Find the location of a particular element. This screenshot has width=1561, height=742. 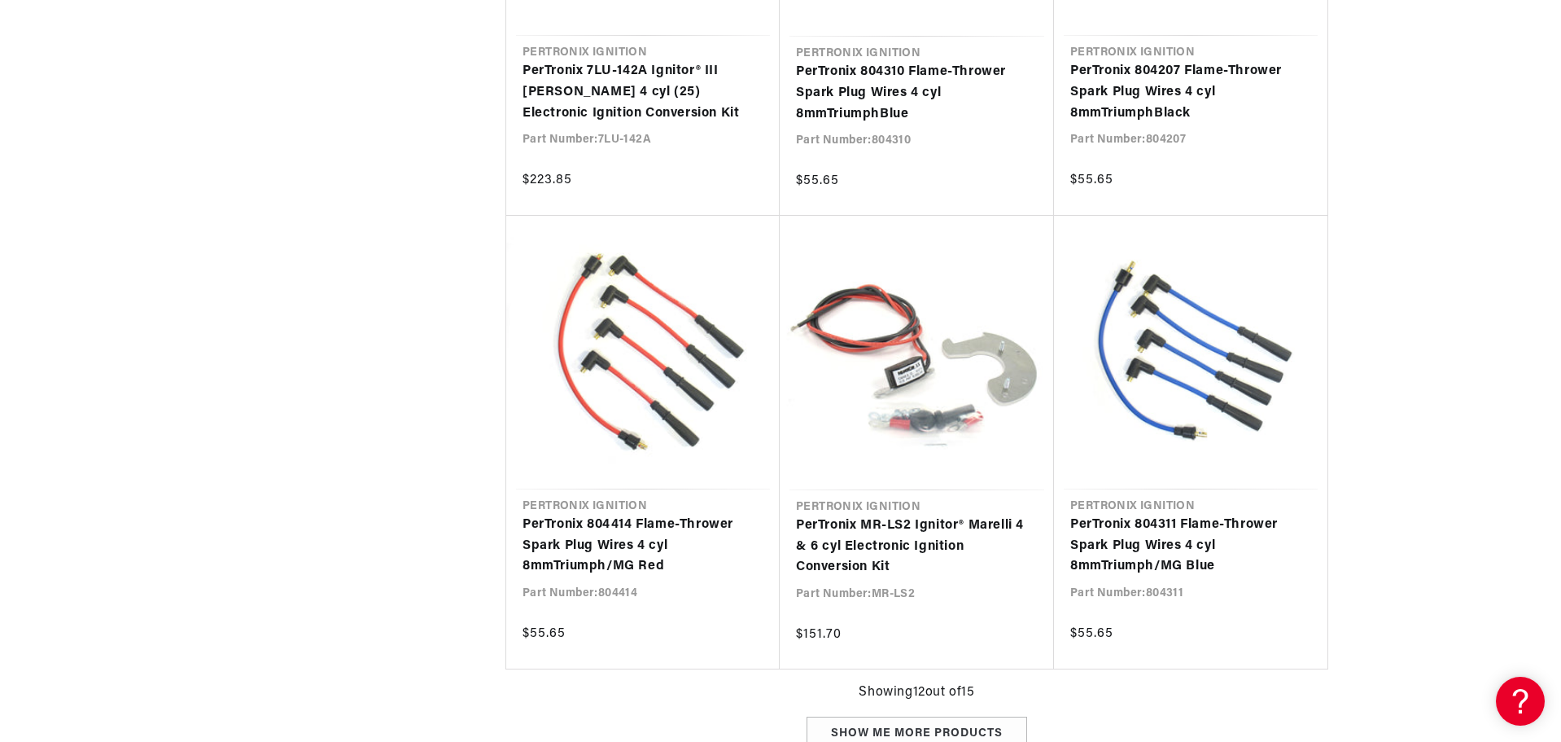

a: PerTronix MR-LS2 Ignitor® Marelli 4 & 6 cyl Electronic Ignition Conversion Kit is located at coordinates (917, 546).